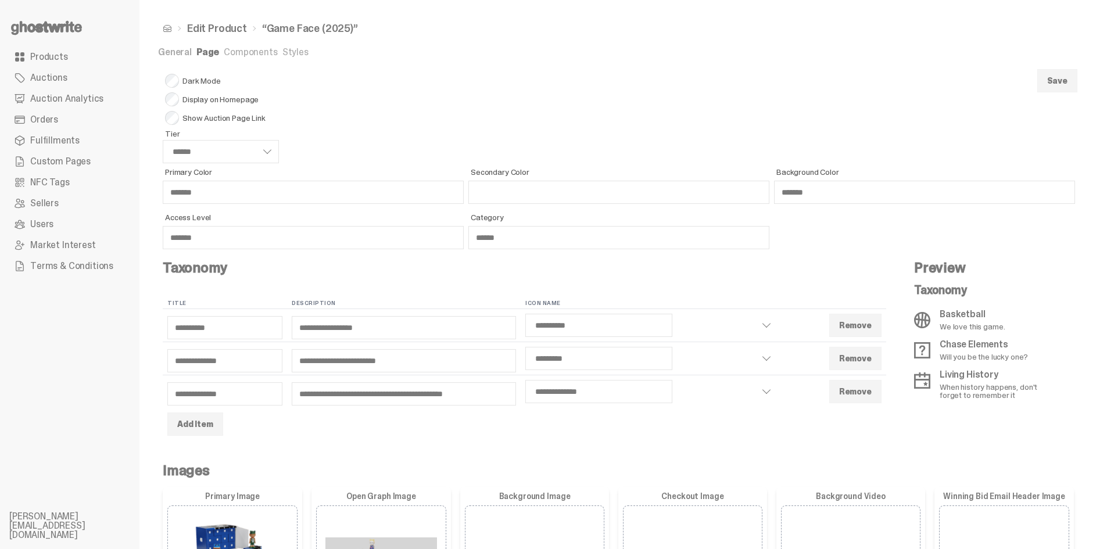 The image size is (1107, 549). Describe the element at coordinates (222, 81) in the screenshot. I see `span: Dark Mode` at that location.